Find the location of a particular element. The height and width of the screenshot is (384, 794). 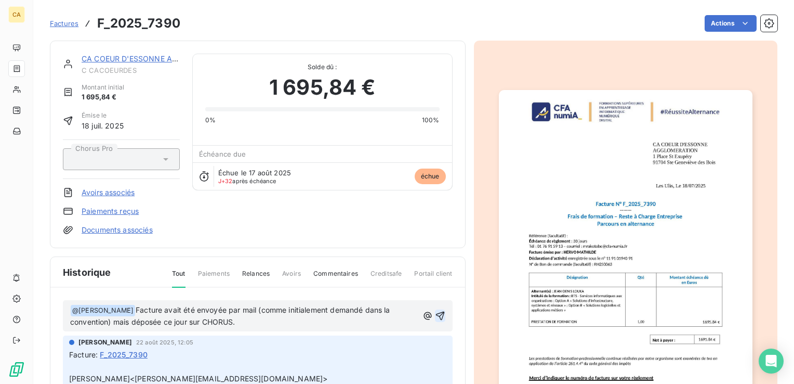

a: Avoirs associés is located at coordinates (108, 192).